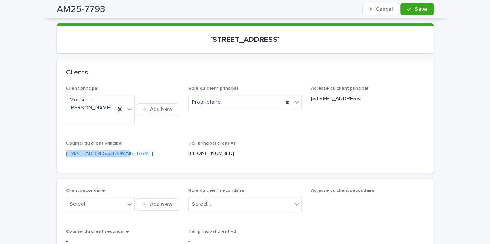 The width and height of the screenshot is (490, 244). I want to click on span: Cancel, so click(383, 9).